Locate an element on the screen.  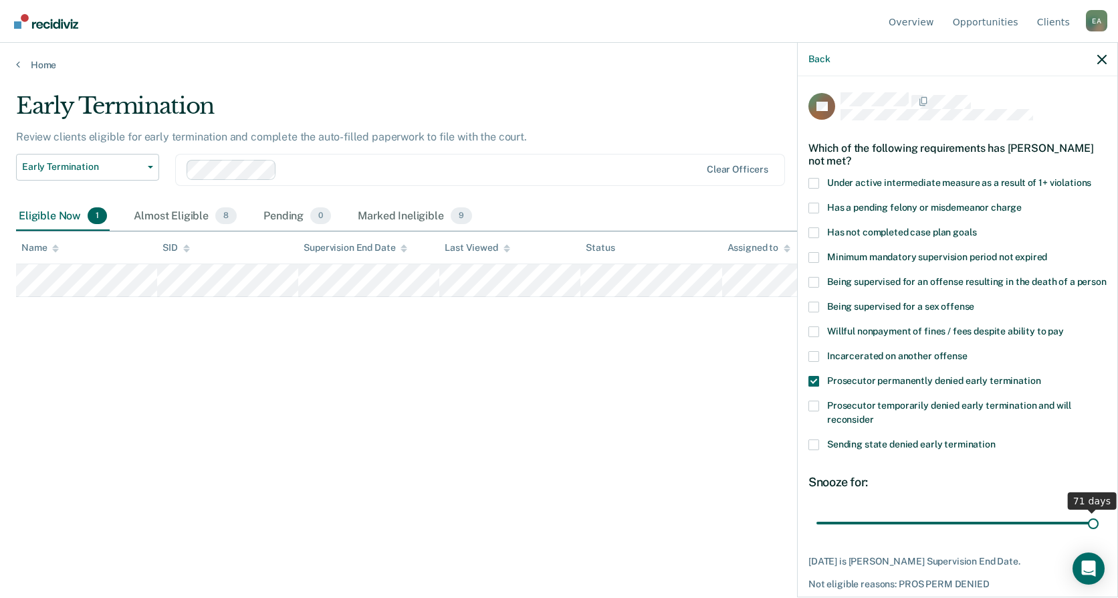
p: Review clients eligible for early termination and complete the auto-filled paperwork to file with... is located at coordinates (271, 136).